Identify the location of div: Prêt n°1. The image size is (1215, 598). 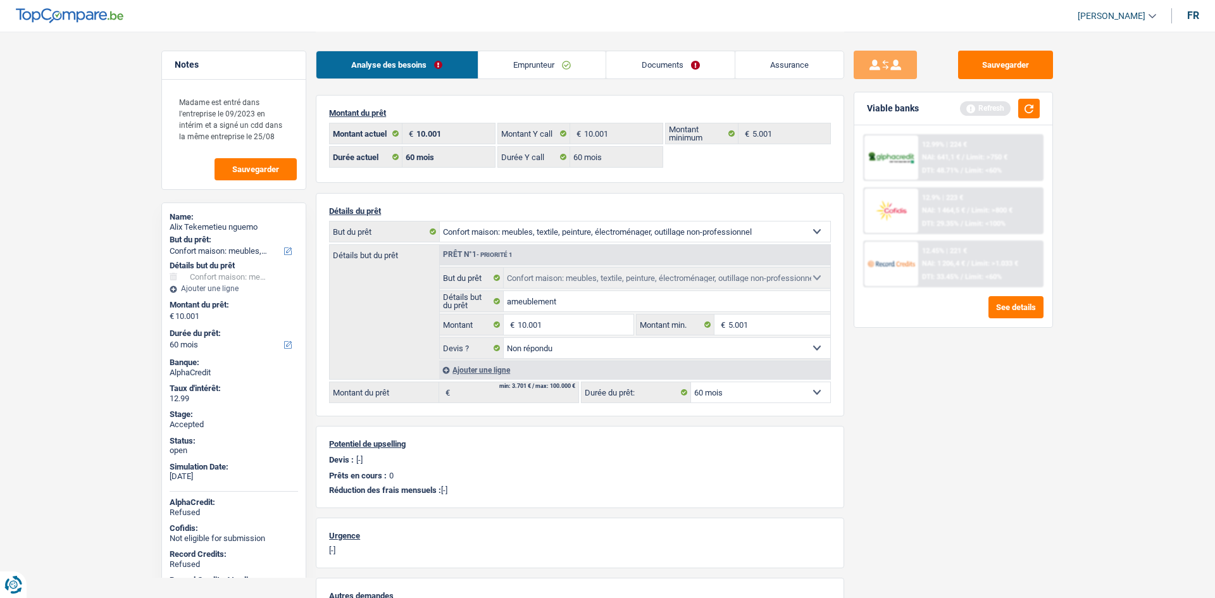
(478, 254).